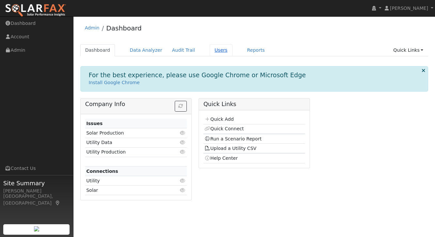 The image size is (435, 237). I want to click on a: Users, so click(221, 50).